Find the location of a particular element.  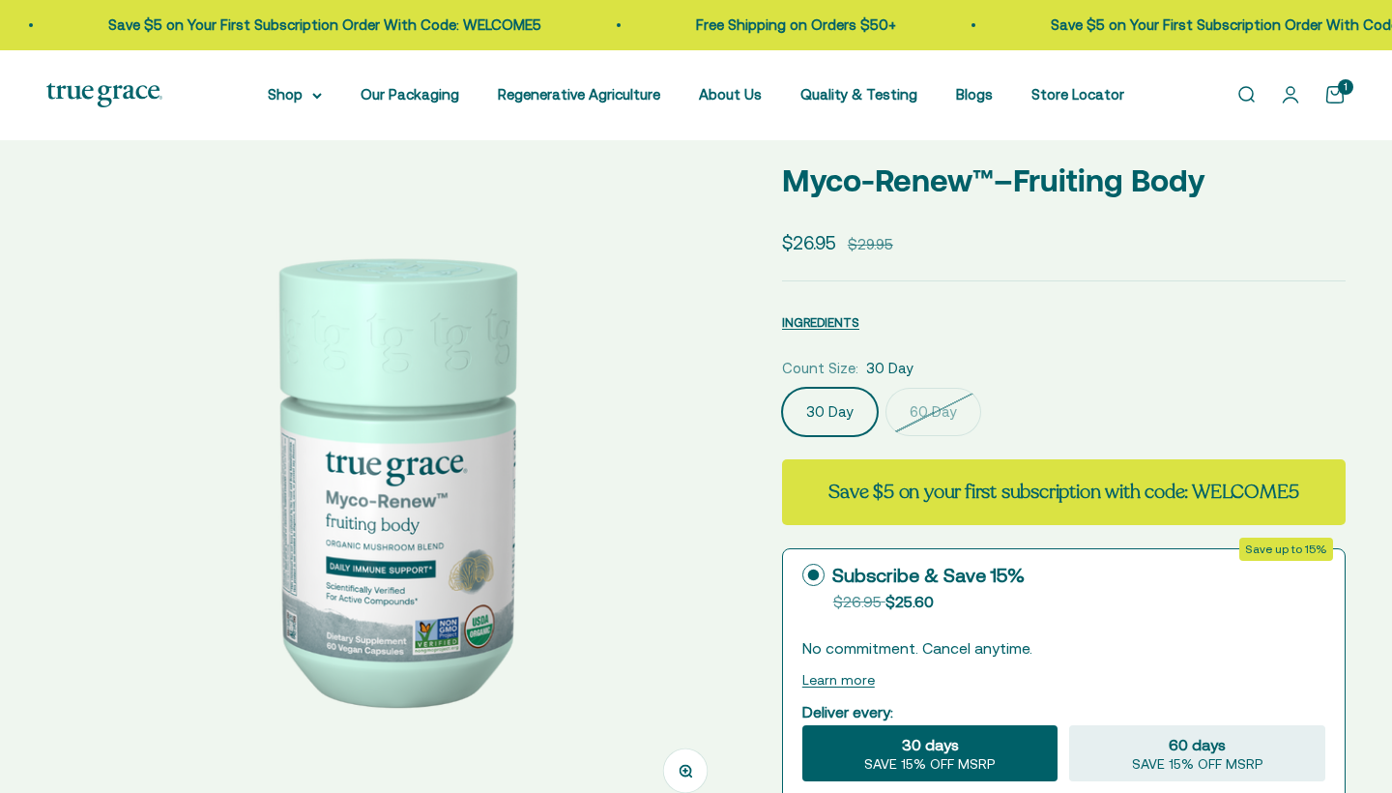

sale-price: $26.95 is located at coordinates (809, 243).